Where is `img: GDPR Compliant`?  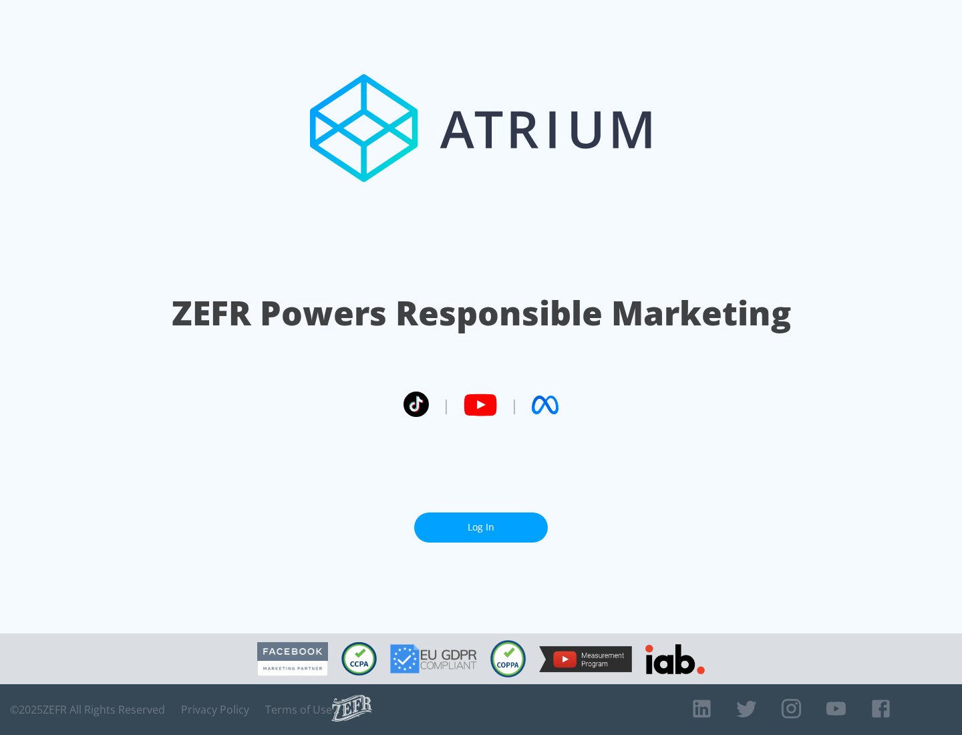
img: GDPR Compliant is located at coordinates (434, 659).